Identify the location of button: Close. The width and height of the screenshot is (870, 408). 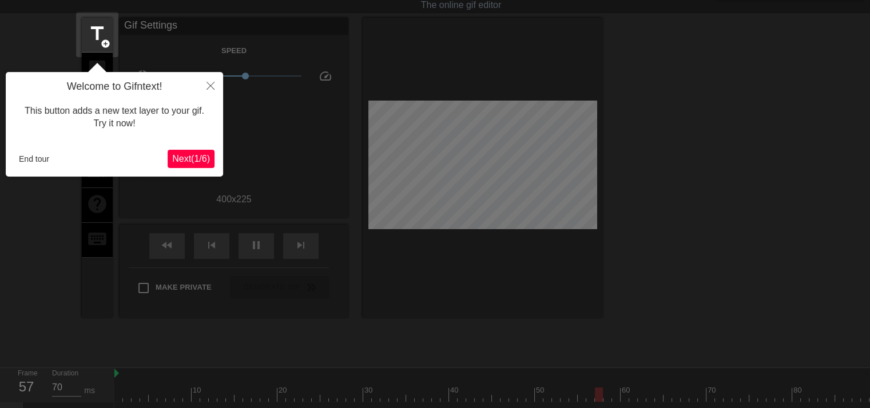
(210, 85).